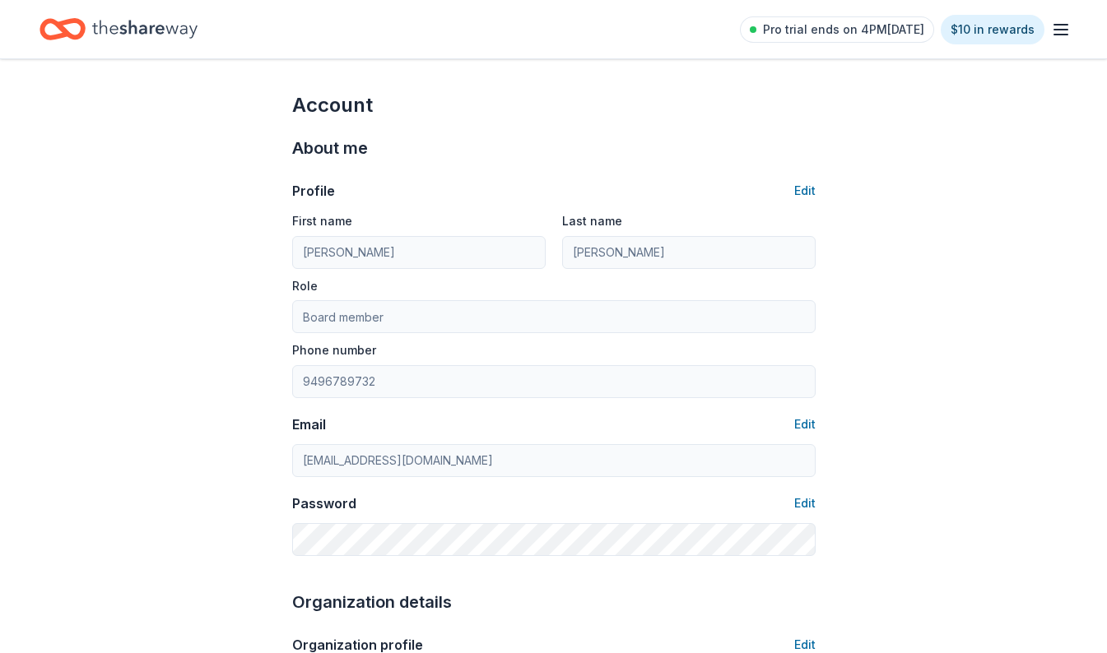 Image resolution: width=1107 pixels, height=653 pixels. What do you see at coordinates (118, 29) in the screenshot?
I see `a: Home` at bounding box center [118, 29].